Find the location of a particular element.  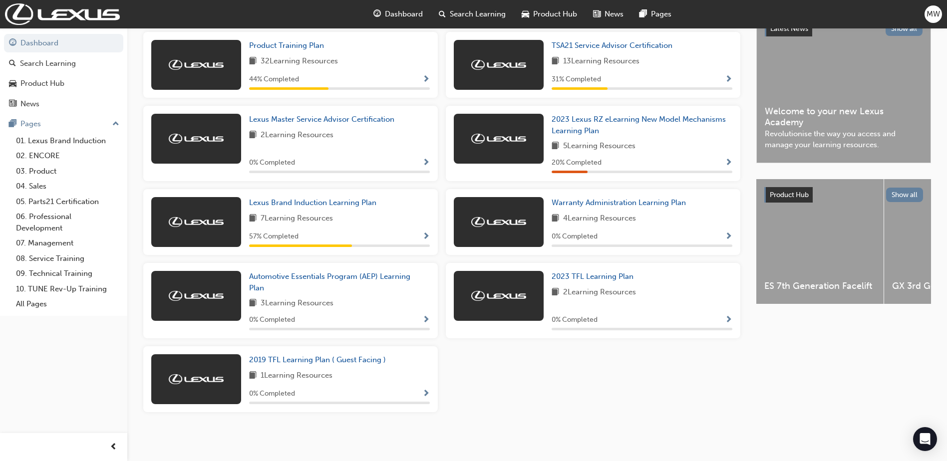

span: Latest News is located at coordinates (789, 28).